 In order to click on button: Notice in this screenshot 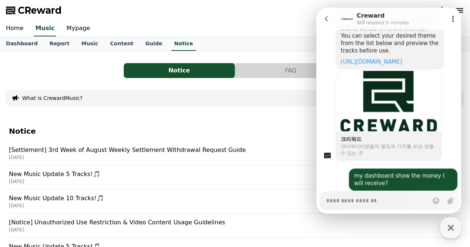, I will do `click(179, 71)`.